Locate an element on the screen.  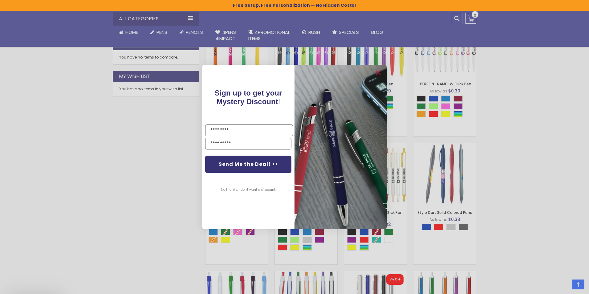
img: pop-up-image is located at coordinates (341, 147).